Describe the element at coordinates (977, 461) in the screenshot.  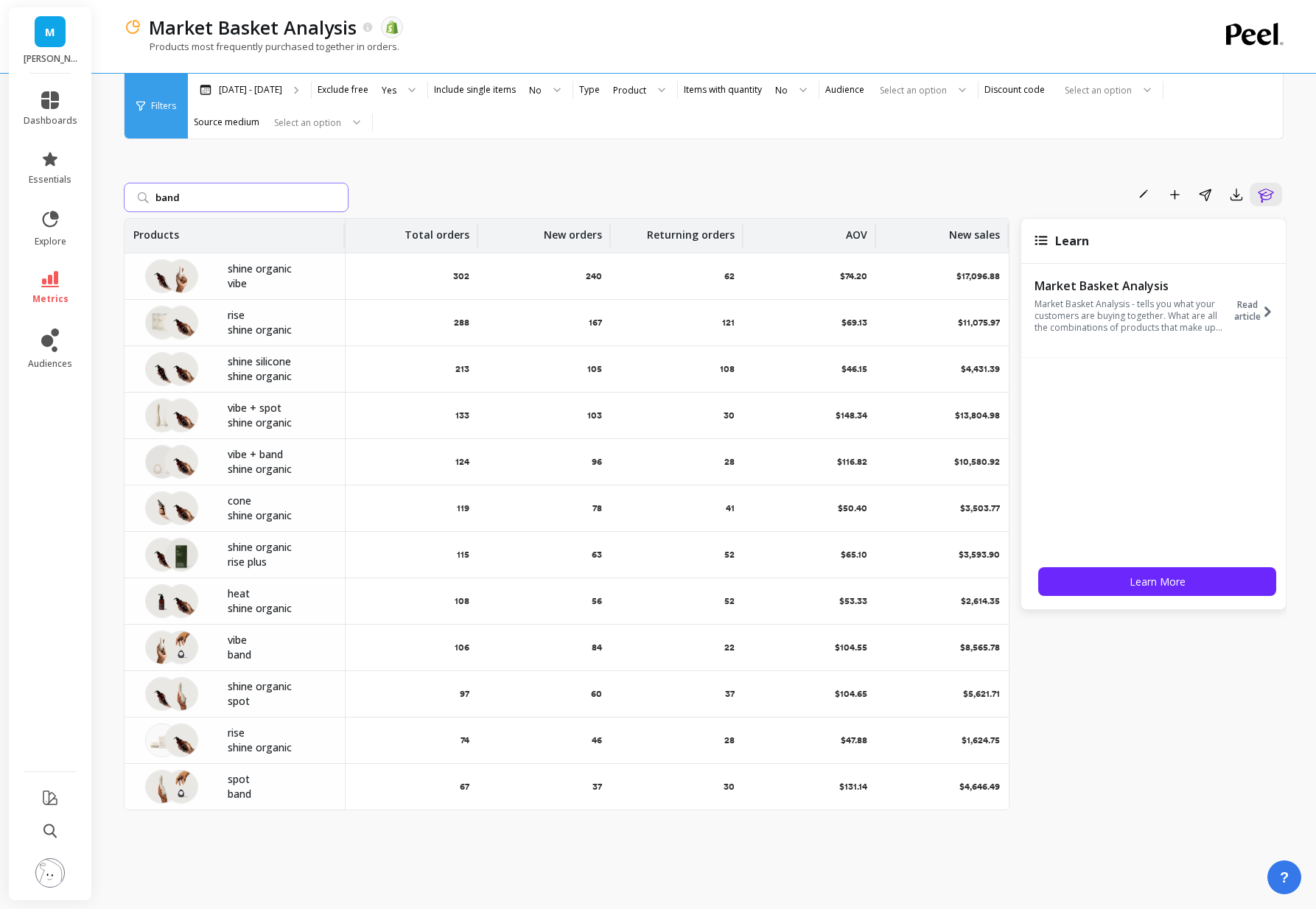
I see `p: $10,580.92` at that location.